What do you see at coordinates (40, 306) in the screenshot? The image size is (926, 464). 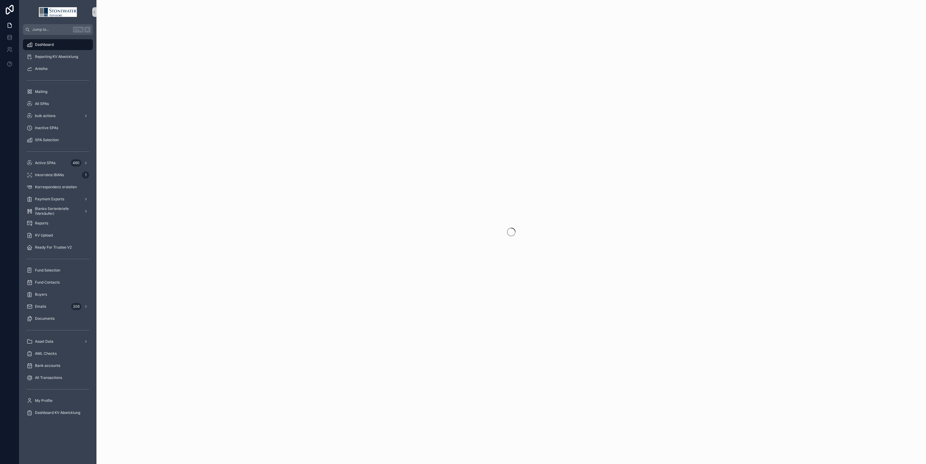 I see `span: Emails` at bounding box center [40, 306].